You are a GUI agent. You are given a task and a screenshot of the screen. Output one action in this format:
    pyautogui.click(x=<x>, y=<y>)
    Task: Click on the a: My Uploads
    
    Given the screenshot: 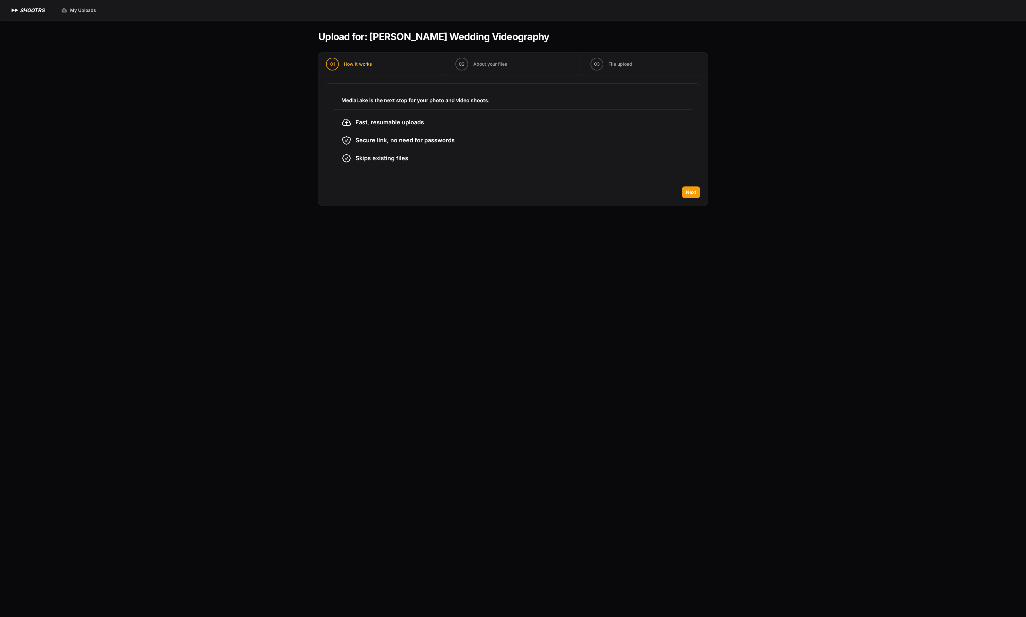 What is the action you would take?
    pyautogui.click(x=78, y=10)
    